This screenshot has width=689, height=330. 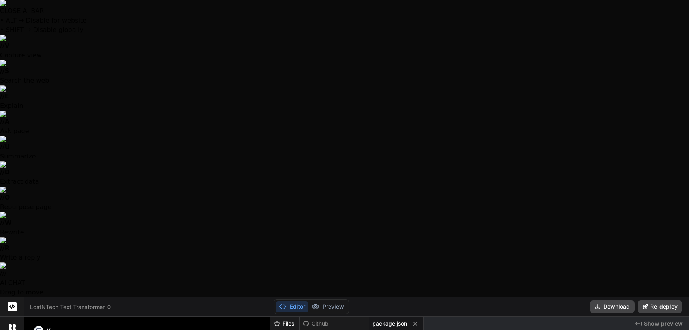 I want to click on span: package.json, so click(x=390, y=324).